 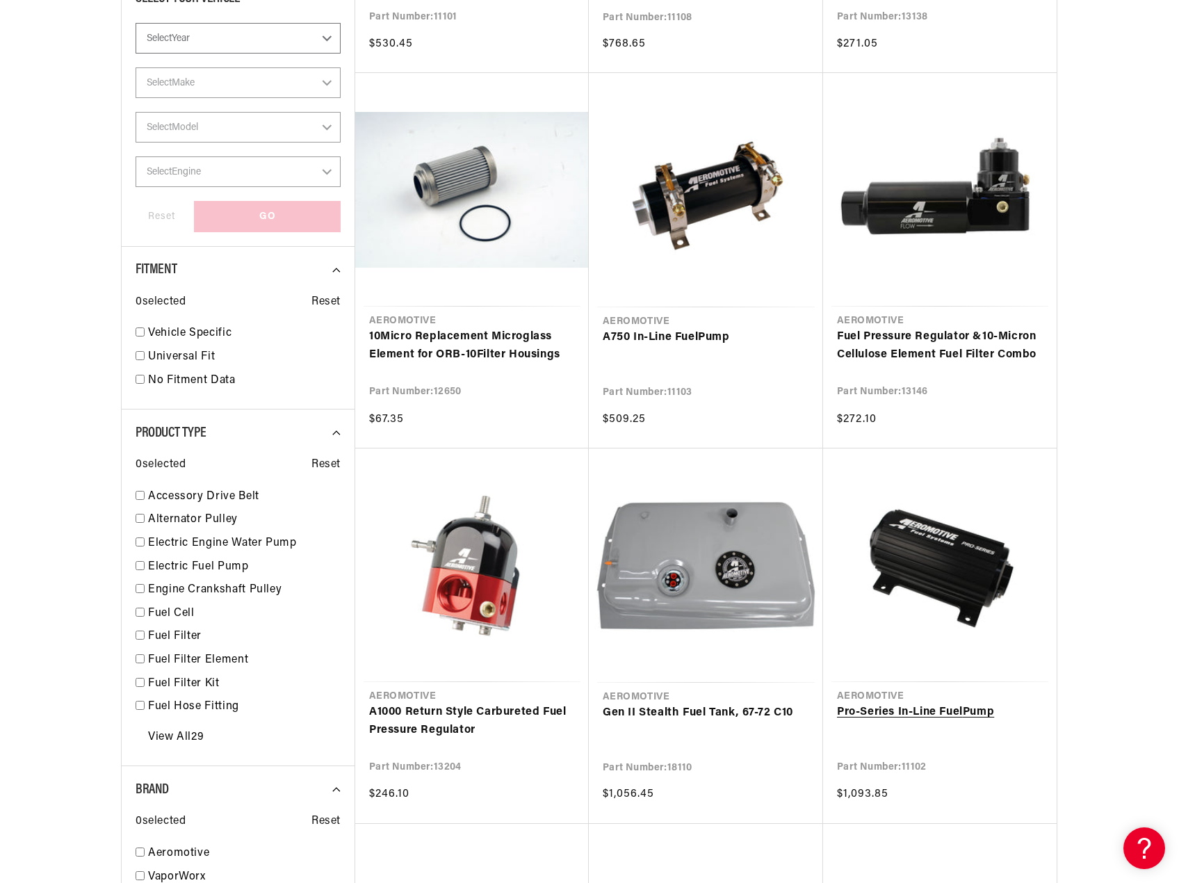 I want to click on a: 10Micro Replacement Microglass Element for ORB-10Filter Housings, so click(x=472, y=346).